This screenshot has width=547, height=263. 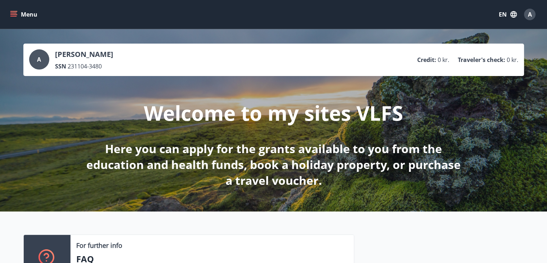 What do you see at coordinates (508, 14) in the screenshot?
I see `button: EN` at bounding box center [508, 14].